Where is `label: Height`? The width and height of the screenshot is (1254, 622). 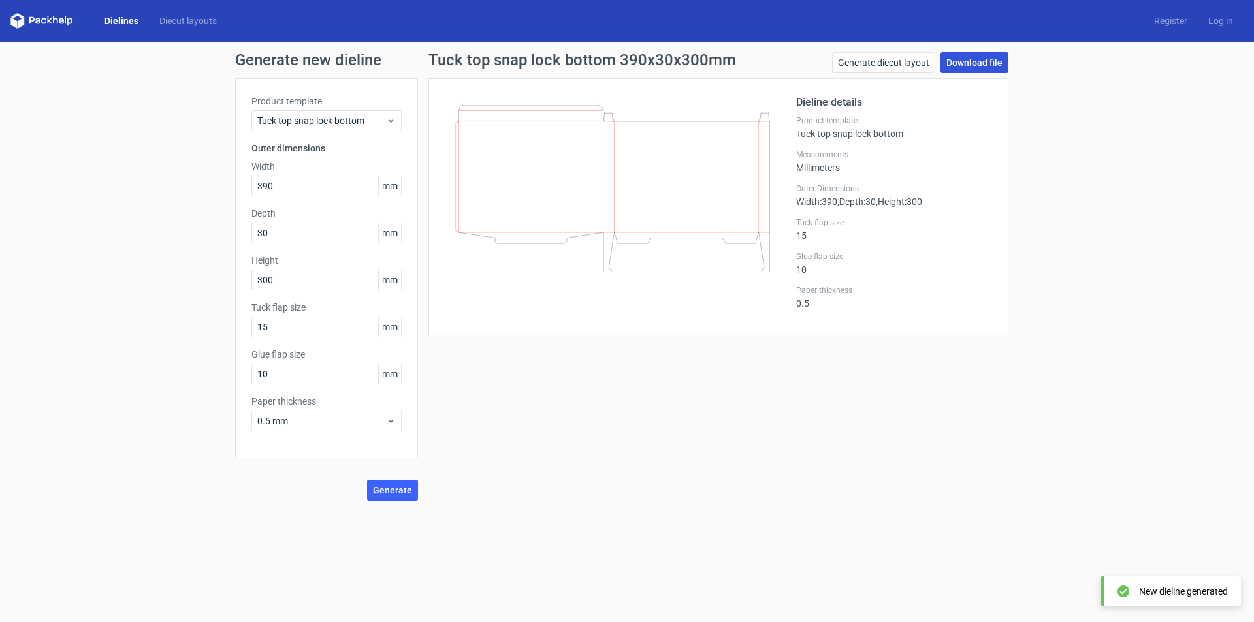
label: Height is located at coordinates (327, 261).